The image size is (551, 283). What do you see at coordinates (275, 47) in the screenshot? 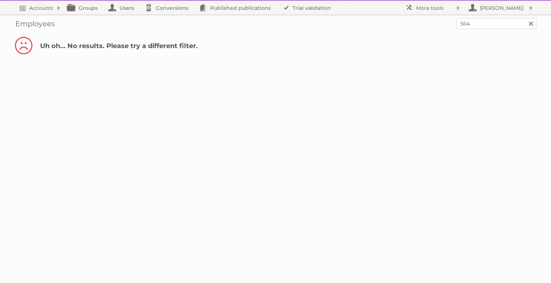
I see `h2: Uh oh... No results. Please try a different filter.` at bounding box center [275, 47].